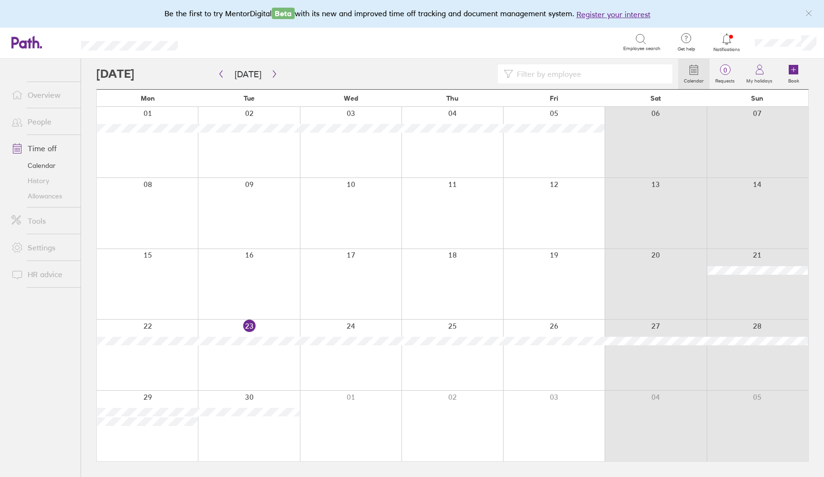 The image size is (824, 477). What do you see at coordinates (215, 42) in the screenshot?
I see `div: Search` at bounding box center [215, 42].